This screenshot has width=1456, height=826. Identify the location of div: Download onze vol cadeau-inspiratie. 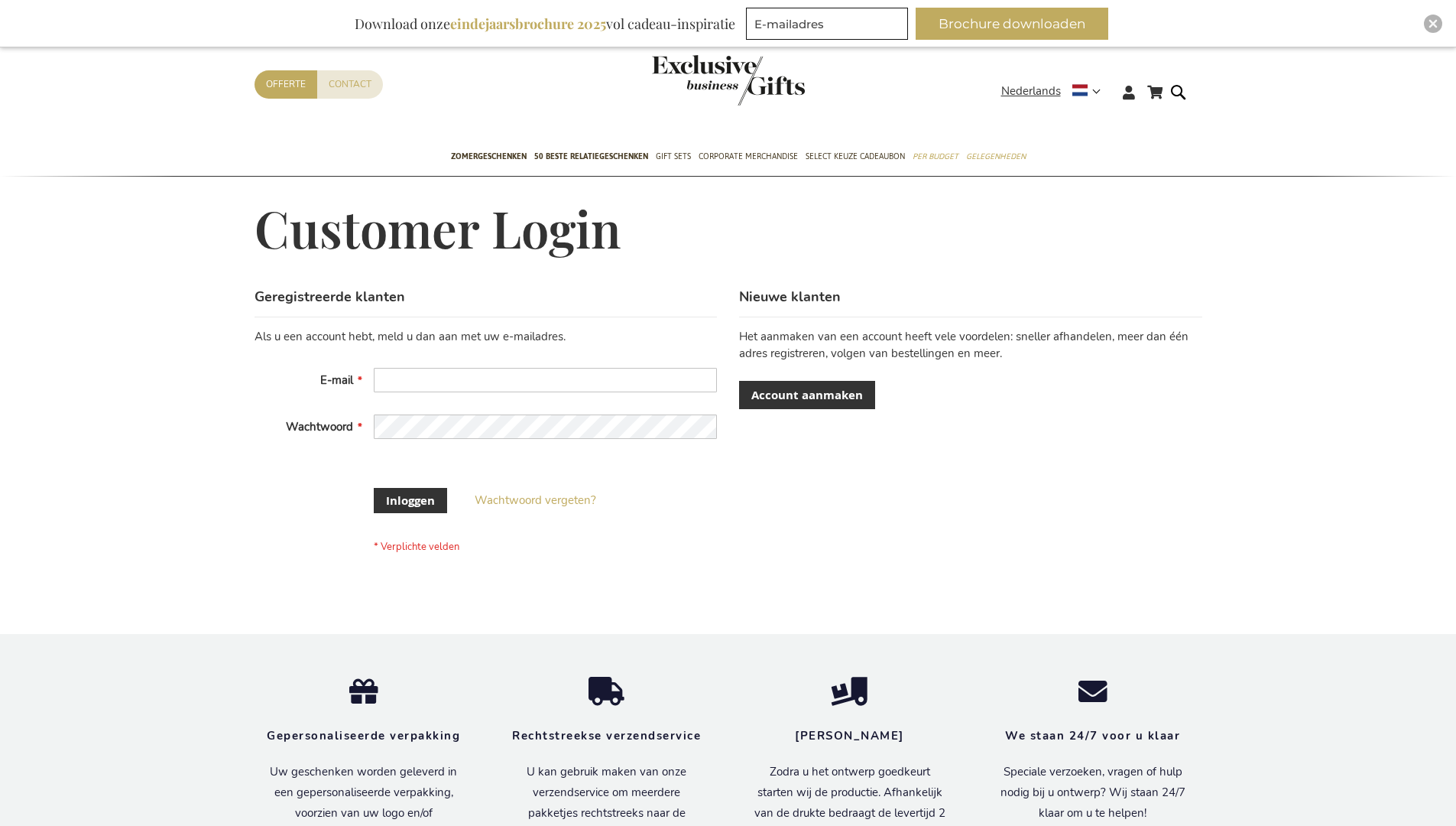
(545, 24).